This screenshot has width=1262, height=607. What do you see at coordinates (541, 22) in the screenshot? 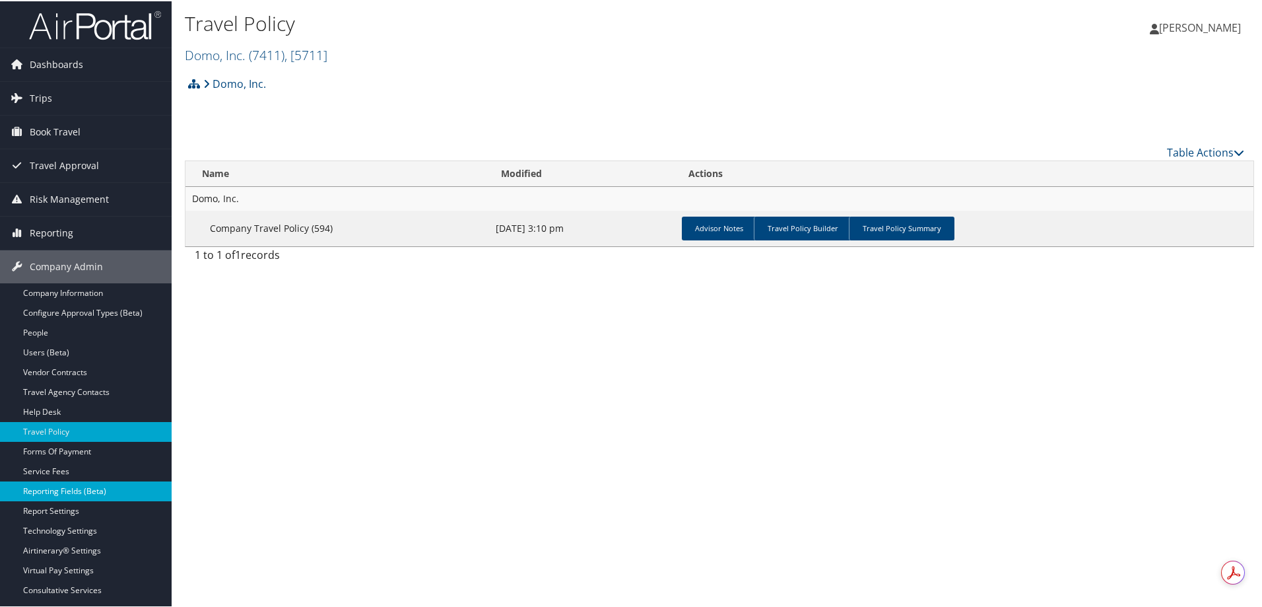
I see `h1: Travel Policy` at bounding box center [541, 22].